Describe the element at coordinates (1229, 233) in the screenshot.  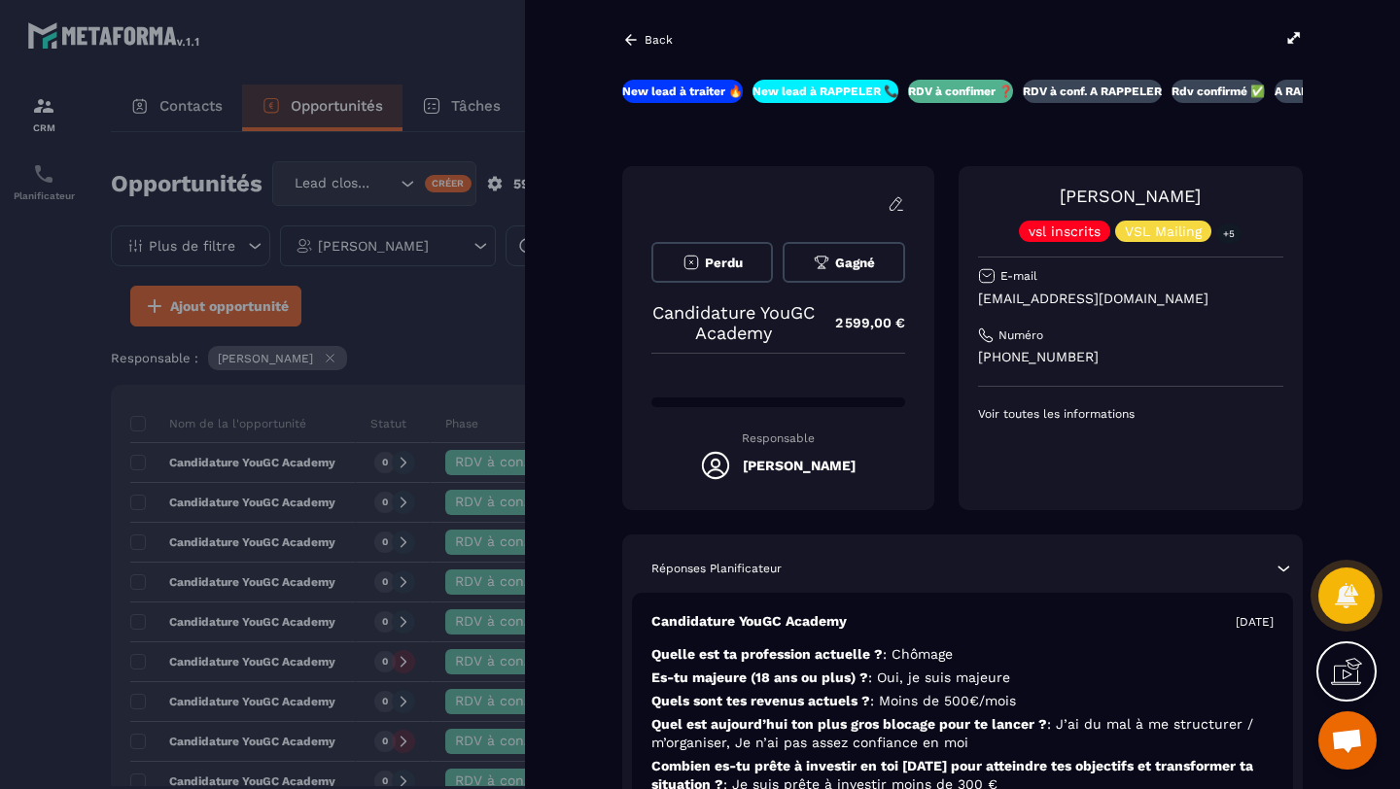
I see `p: +5` at that location.